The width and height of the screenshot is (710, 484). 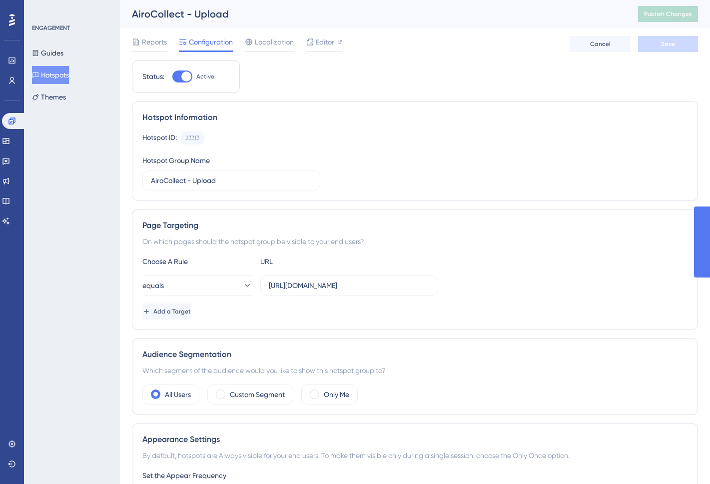 I want to click on div: Hotspot ID:, so click(x=159, y=138).